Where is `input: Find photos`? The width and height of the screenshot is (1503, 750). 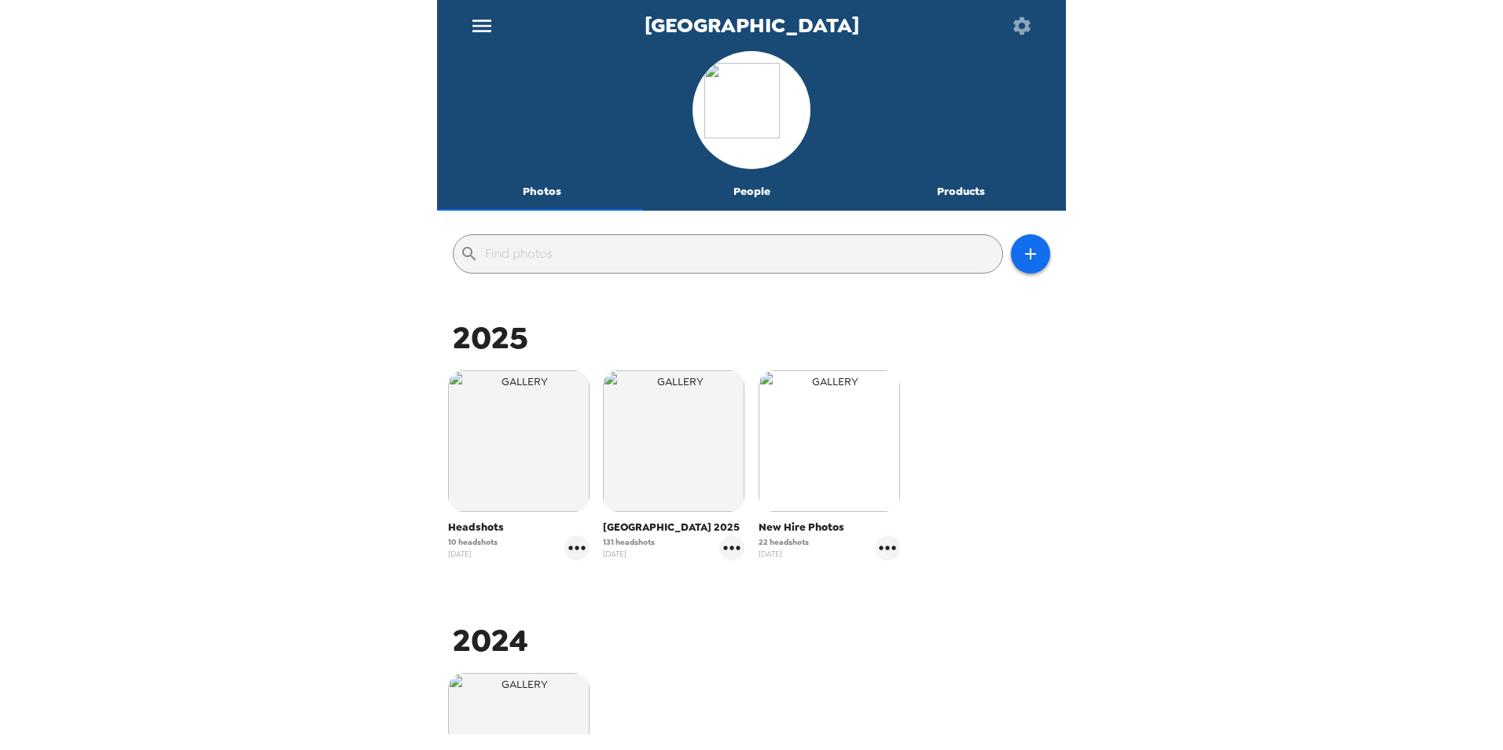 input: Find photos is located at coordinates (741, 254).